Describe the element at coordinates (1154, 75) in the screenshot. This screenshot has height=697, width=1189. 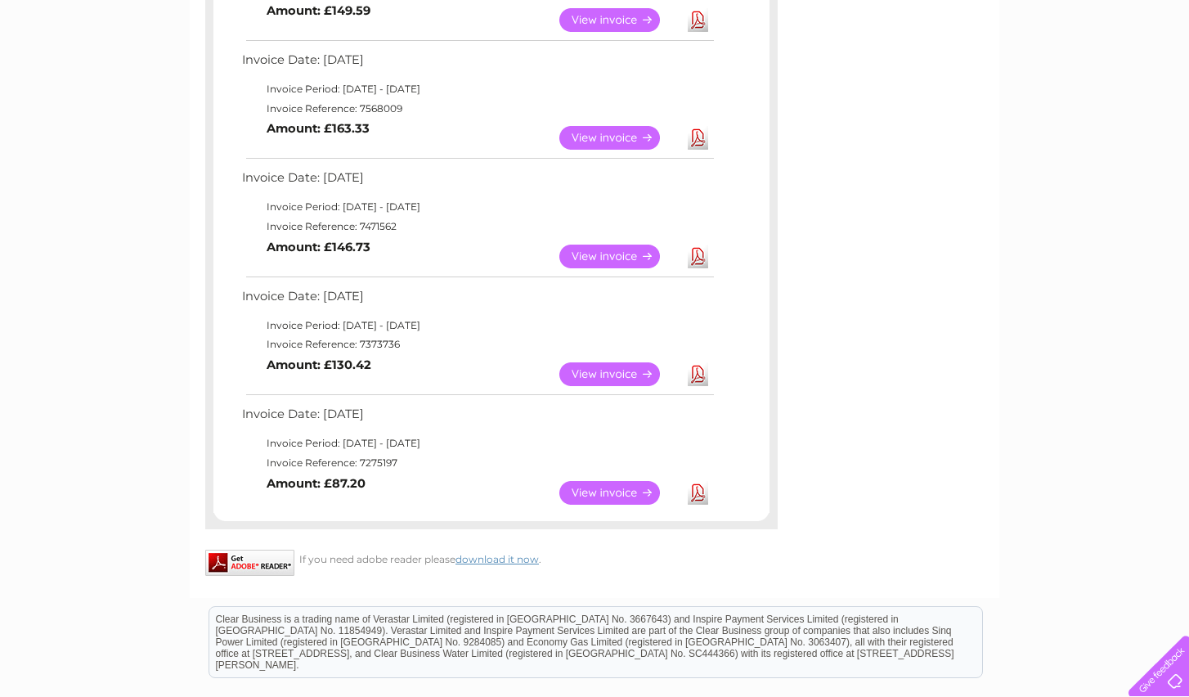
I see `a: Log out` at that location.